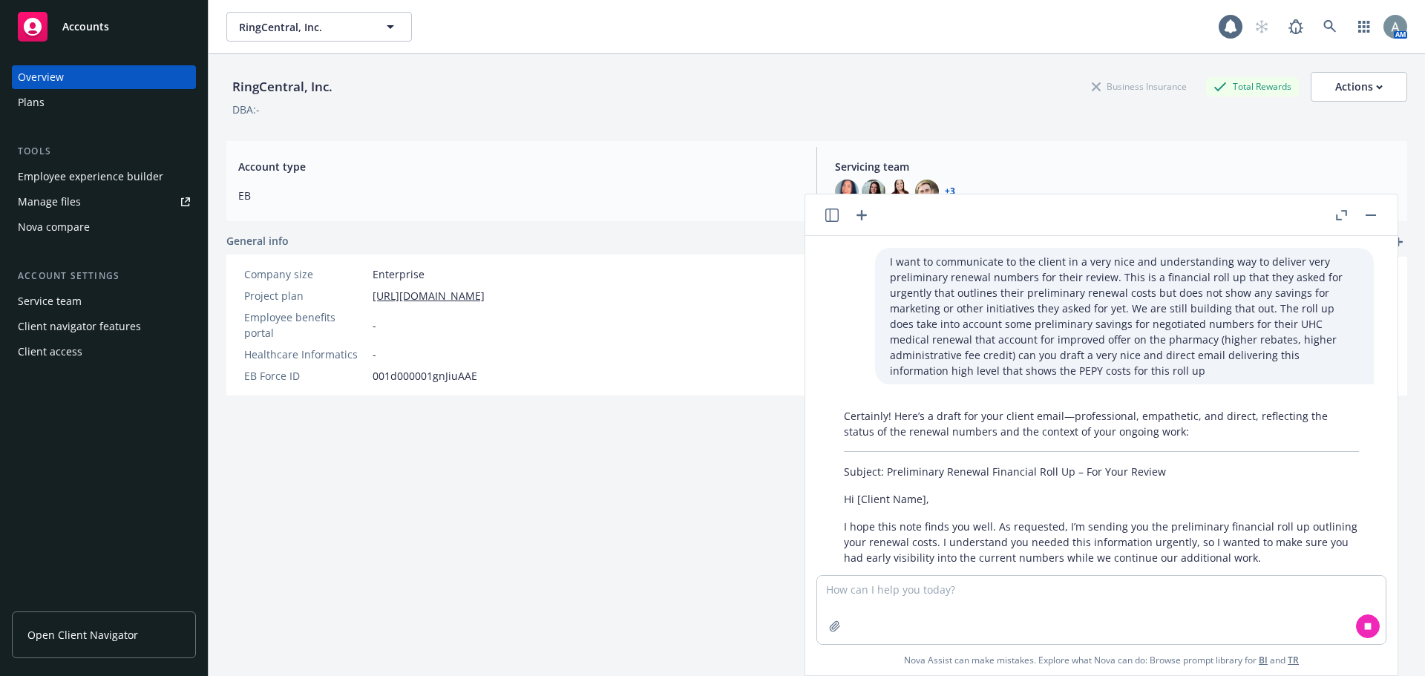  I want to click on span: Accounts, so click(85, 27).